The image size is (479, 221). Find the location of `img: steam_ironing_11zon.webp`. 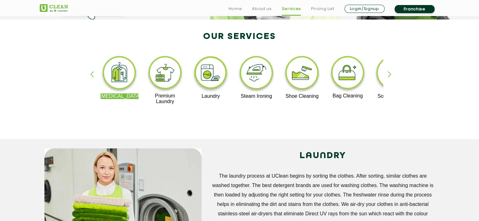

img: steam_ironing_11zon.webp is located at coordinates (256, 74).